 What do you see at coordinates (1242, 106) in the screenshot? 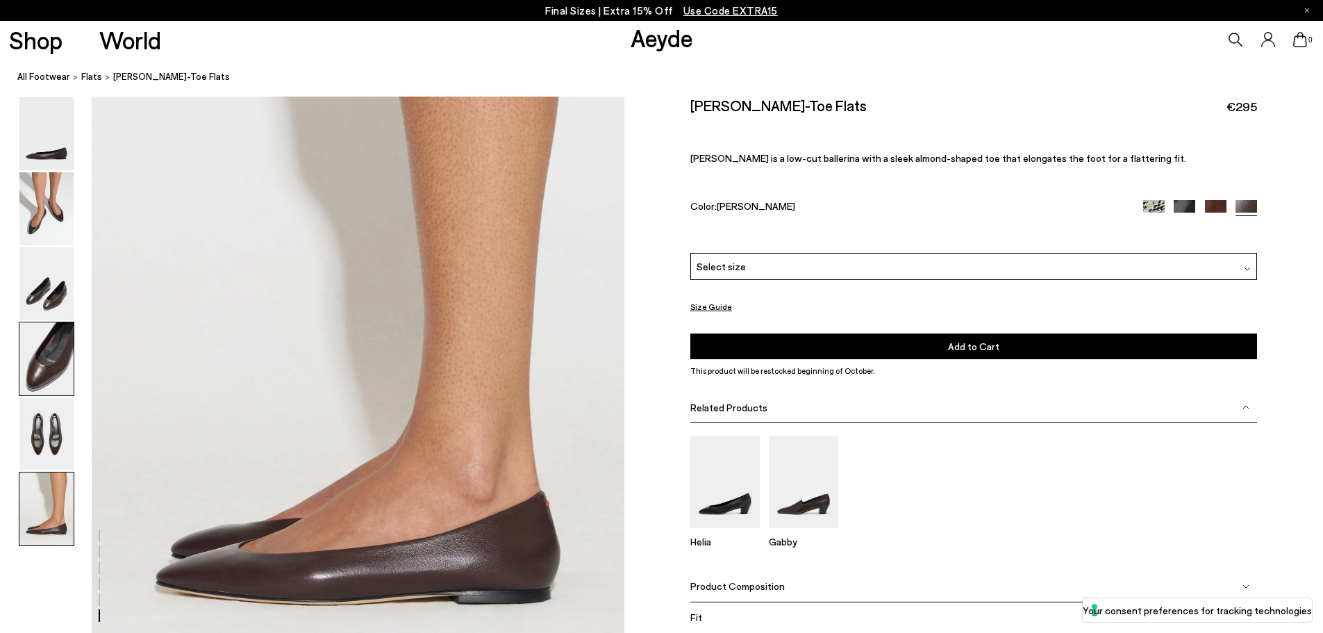
I see `span: €295` at bounding box center [1242, 106].